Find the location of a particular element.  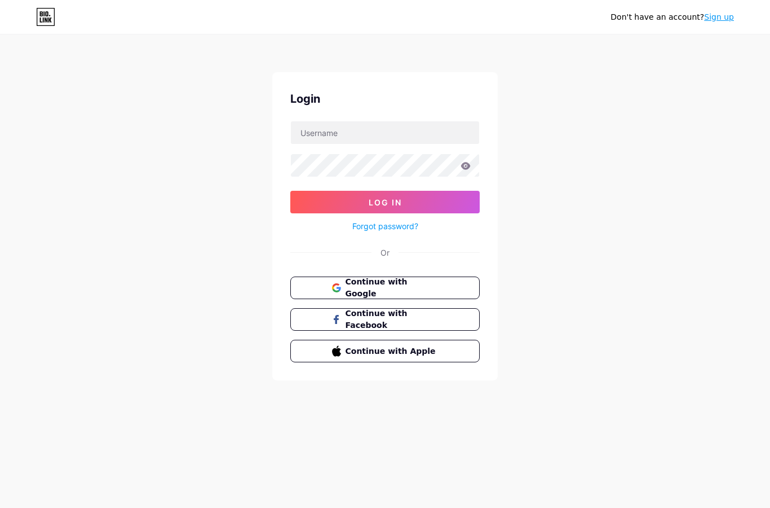

input: Username is located at coordinates (385, 133).